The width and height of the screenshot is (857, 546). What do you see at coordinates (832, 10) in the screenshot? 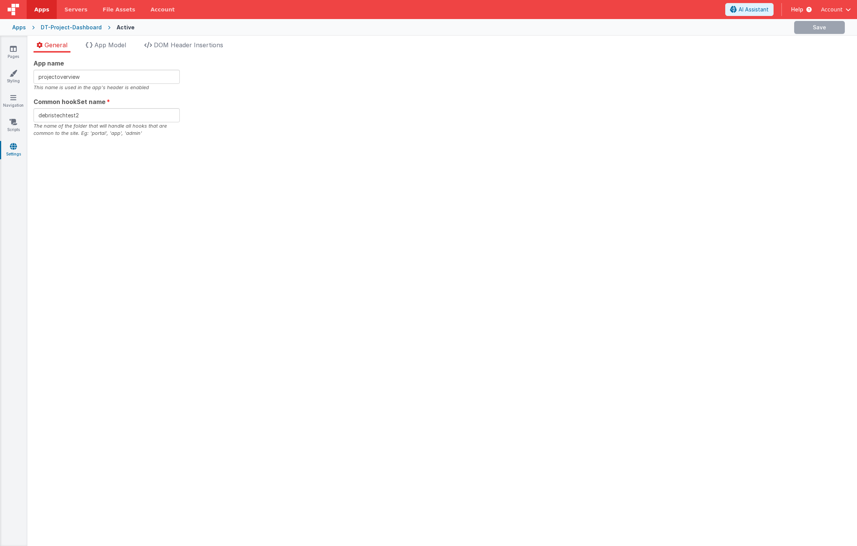
I see `span: Account` at bounding box center [832, 10].